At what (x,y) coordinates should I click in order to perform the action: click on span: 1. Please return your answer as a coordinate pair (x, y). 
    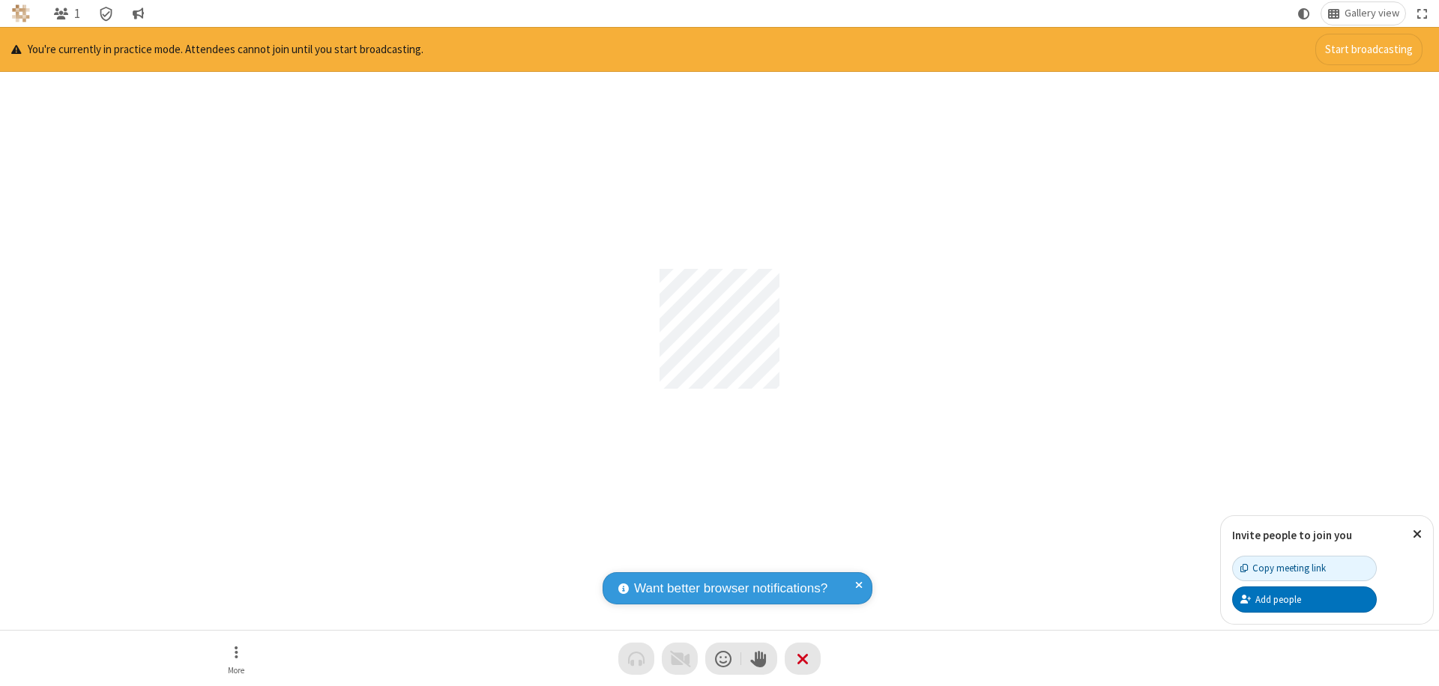
    Looking at the image, I should click on (77, 13).